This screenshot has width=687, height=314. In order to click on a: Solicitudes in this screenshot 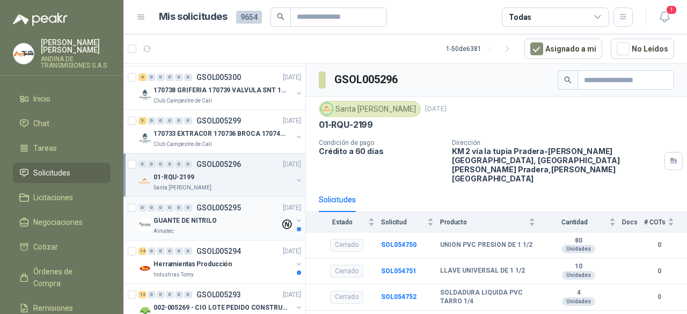, I will do `click(62, 173)`.